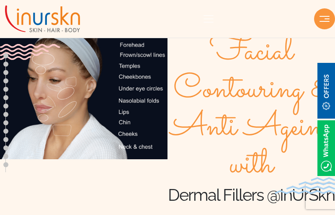 The width and height of the screenshot is (335, 215). What do you see at coordinates (251, 195) in the screenshot?
I see `h1: Dermal Fillers @InUrSkn` at bounding box center [251, 195].